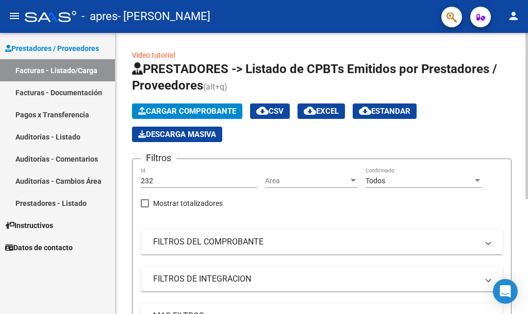 This screenshot has height=314, width=528. What do you see at coordinates (177, 134) in the screenshot?
I see `app-download-masive: Descarga masiva de comprobantes (adjuntos)` at bounding box center [177, 134].